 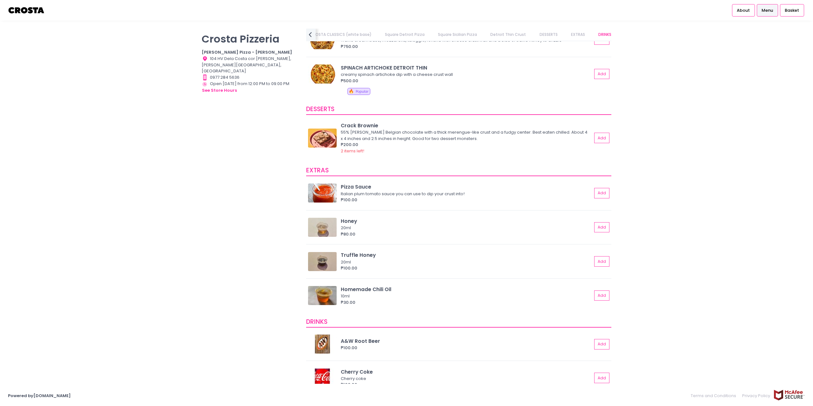 What do you see at coordinates (353, 151) in the screenshot?
I see `span: 2 items left!` at bounding box center [353, 151].